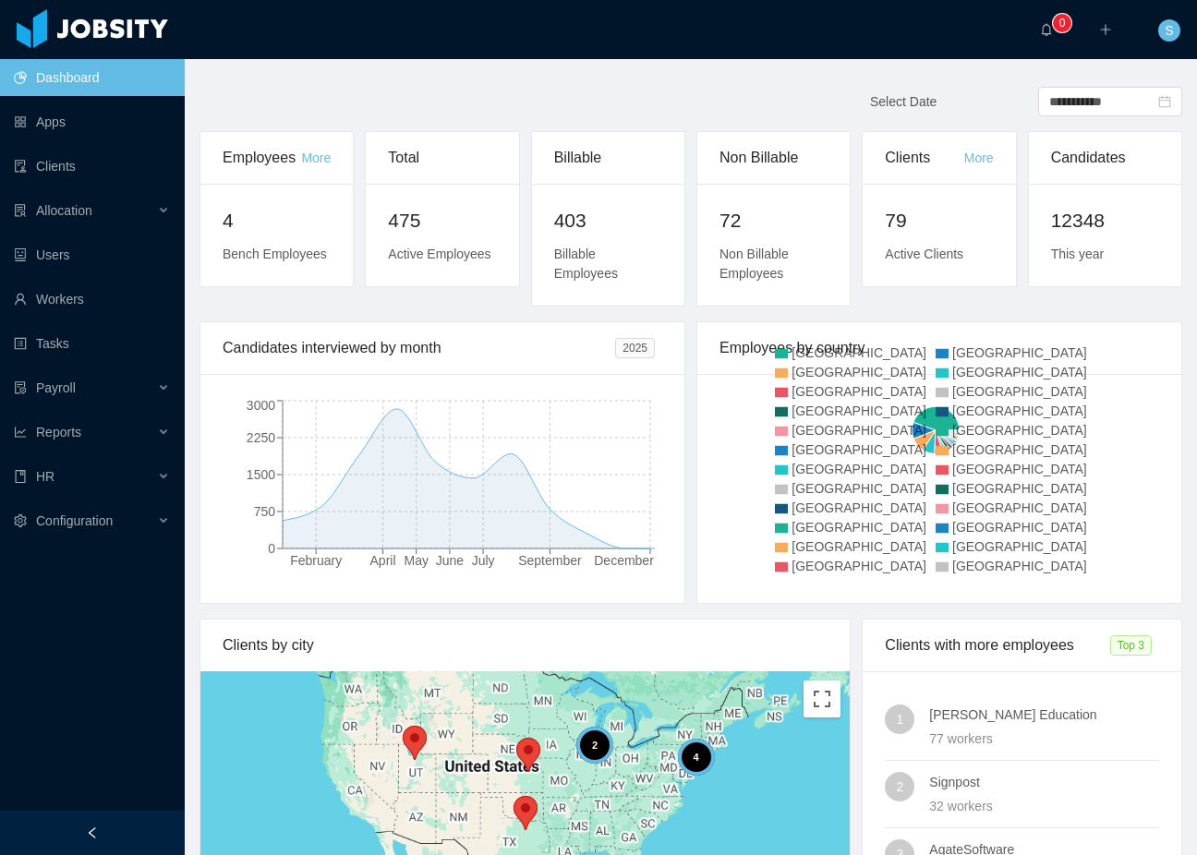 This screenshot has height=855, width=1197. What do you see at coordinates (20, 211) in the screenshot?
I see `i: icon: solution` at bounding box center [20, 211].